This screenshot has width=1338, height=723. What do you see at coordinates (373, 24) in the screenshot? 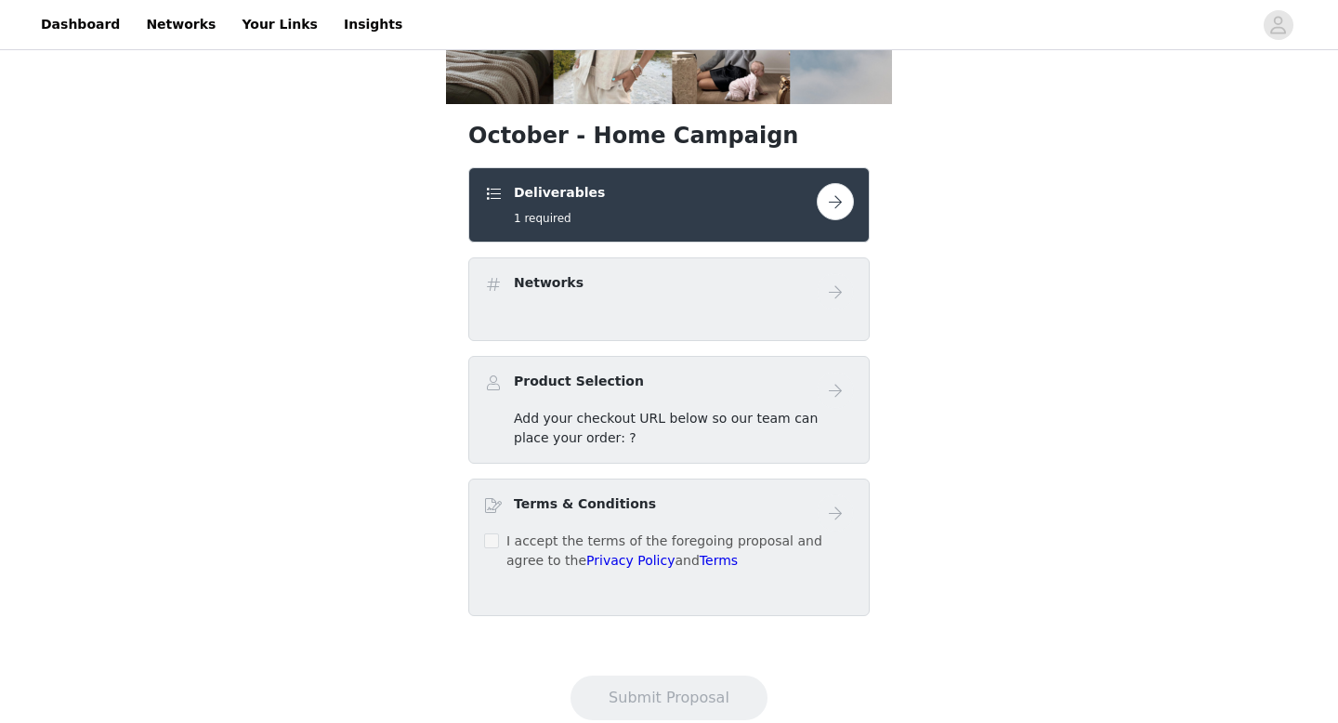
I see `a: Insights` at bounding box center [373, 24].